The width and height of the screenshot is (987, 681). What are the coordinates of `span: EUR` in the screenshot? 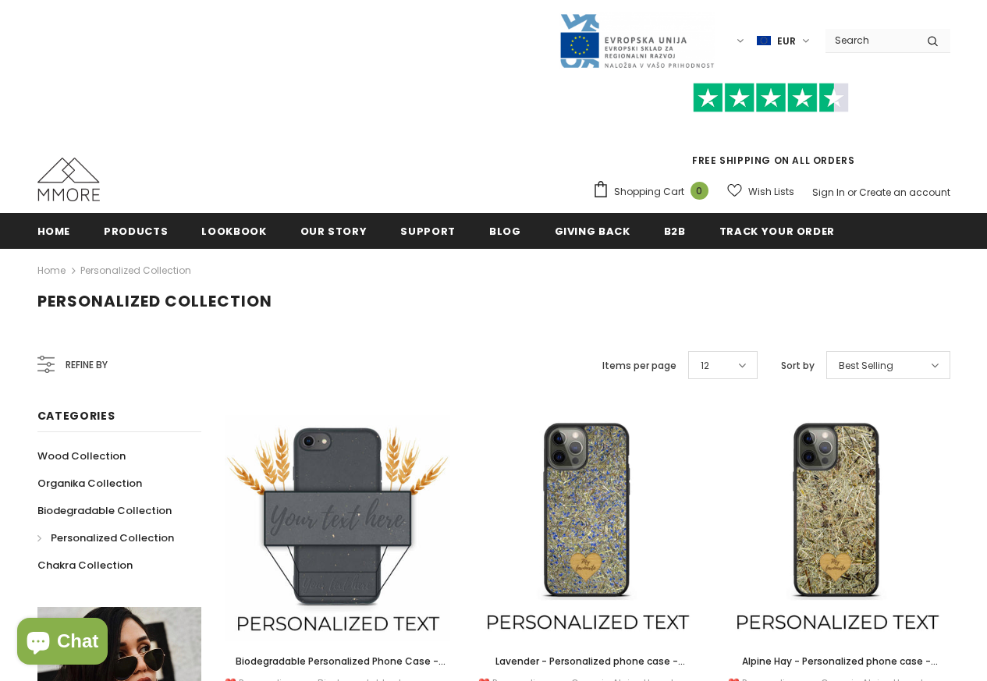 It's located at (786, 41).